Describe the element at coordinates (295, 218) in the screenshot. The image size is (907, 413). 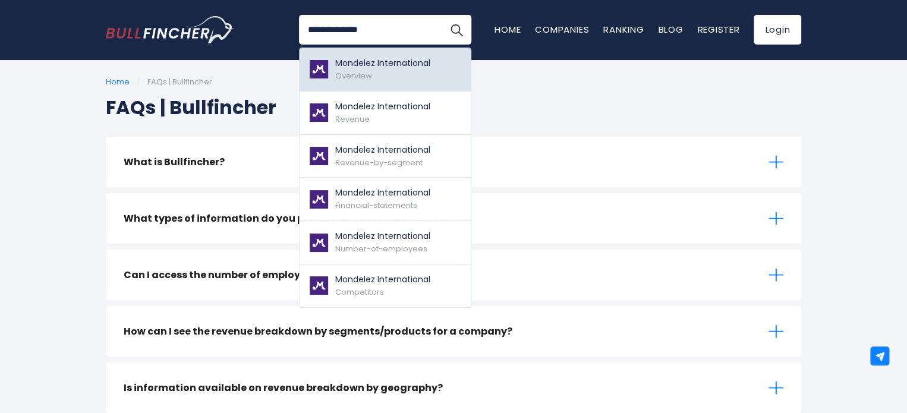
I see `h3: What types of information do you provide about company profiles?` at that location.